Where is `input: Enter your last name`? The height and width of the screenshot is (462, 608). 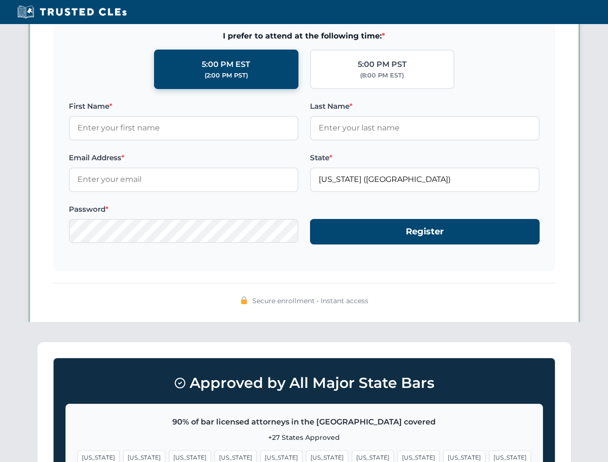
input: Enter your last name is located at coordinates (425, 128).